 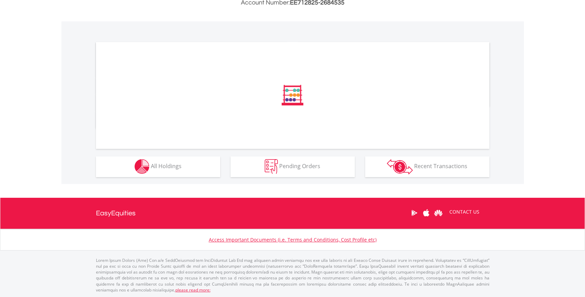 I want to click on a: EasyEquities, so click(x=116, y=214).